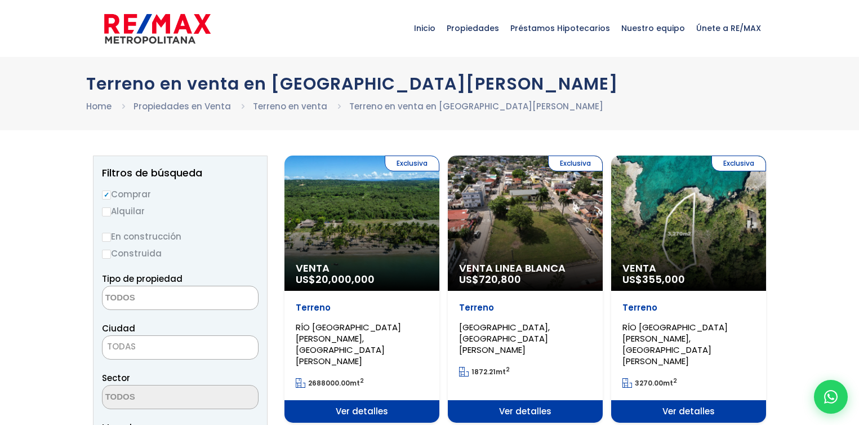 Image resolution: width=859 pixels, height=425 pixels. Describe the element at coordinates (118, 328) in the screenshot. I see `span: Ciudad` at that location.